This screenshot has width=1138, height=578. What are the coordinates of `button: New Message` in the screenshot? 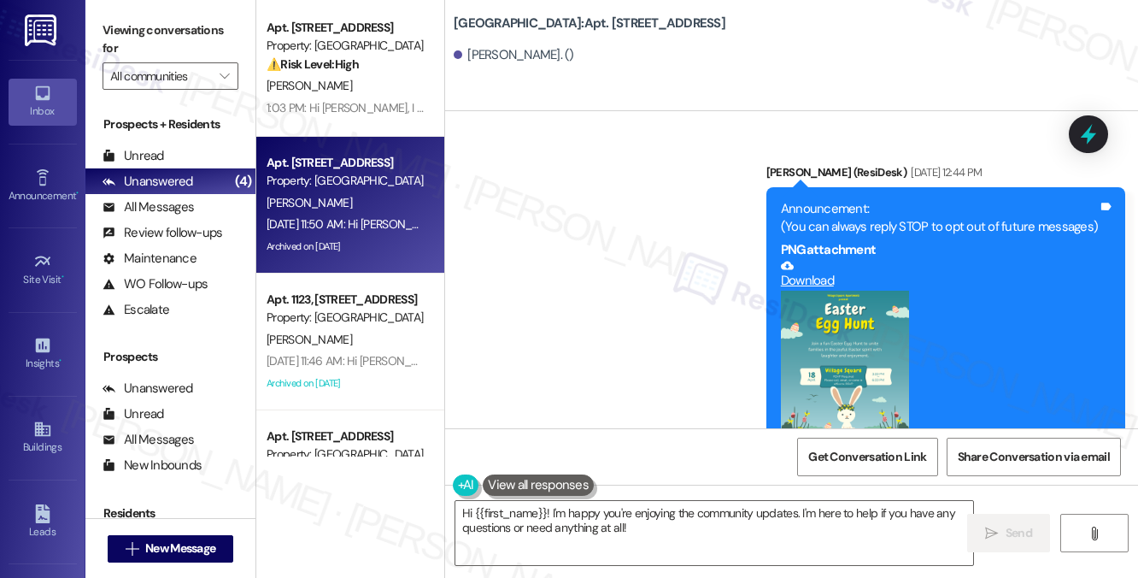 It's located at (171, 549).